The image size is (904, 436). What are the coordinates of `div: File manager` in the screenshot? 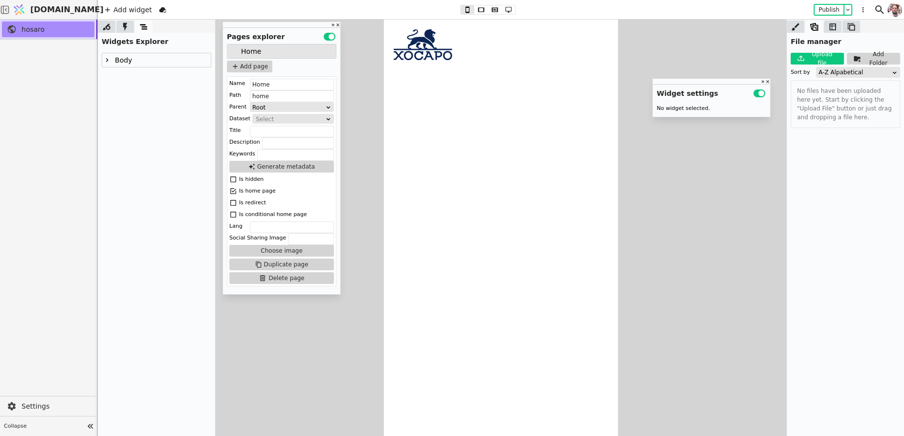 It's located at (845, 40).